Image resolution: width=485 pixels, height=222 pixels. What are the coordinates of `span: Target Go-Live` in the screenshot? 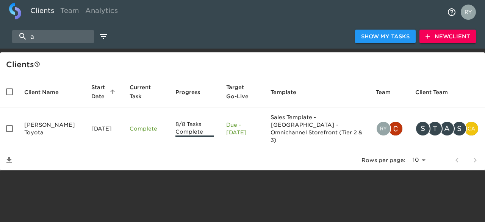 It's located at (242, 92).